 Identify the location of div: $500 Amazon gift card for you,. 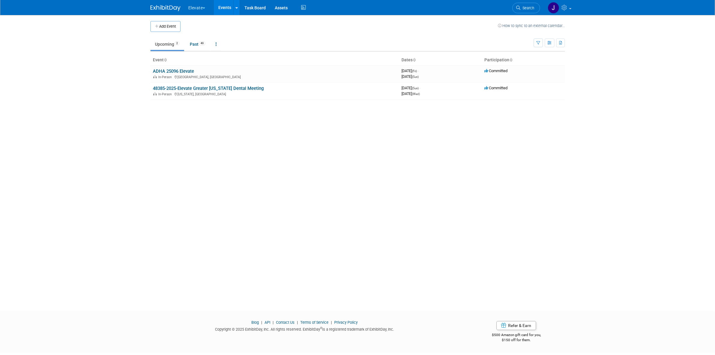
(516, 335).